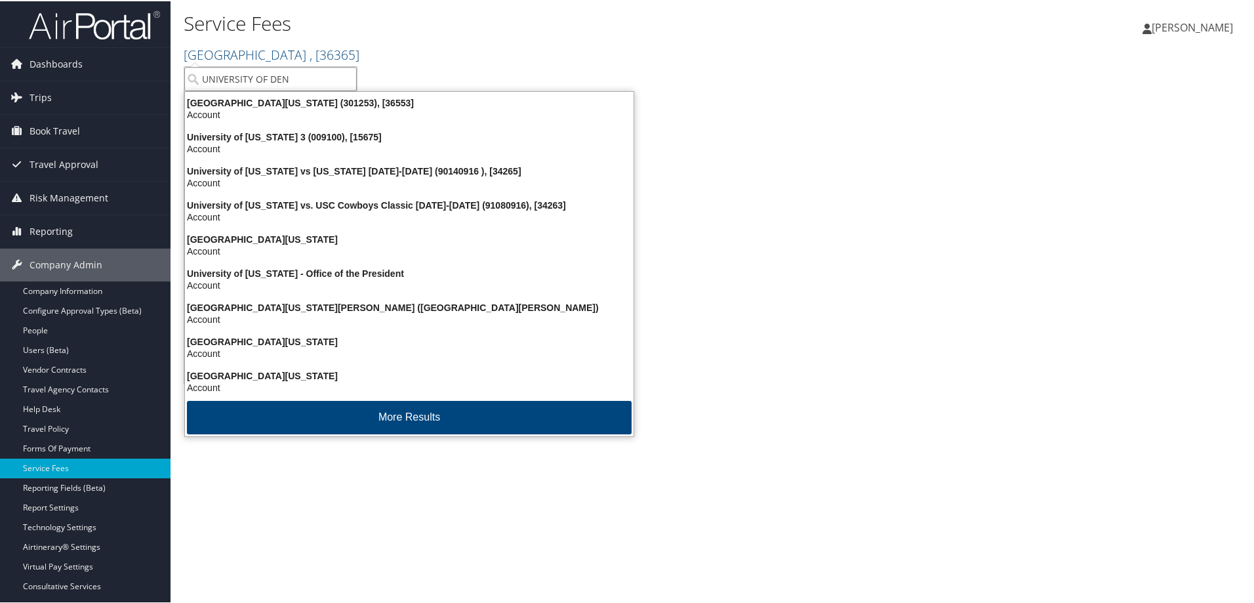 The image size is (1254, 603). Describe the element at coordinates (409, 416) in the screenshot. I see `button: More Results` at that location.